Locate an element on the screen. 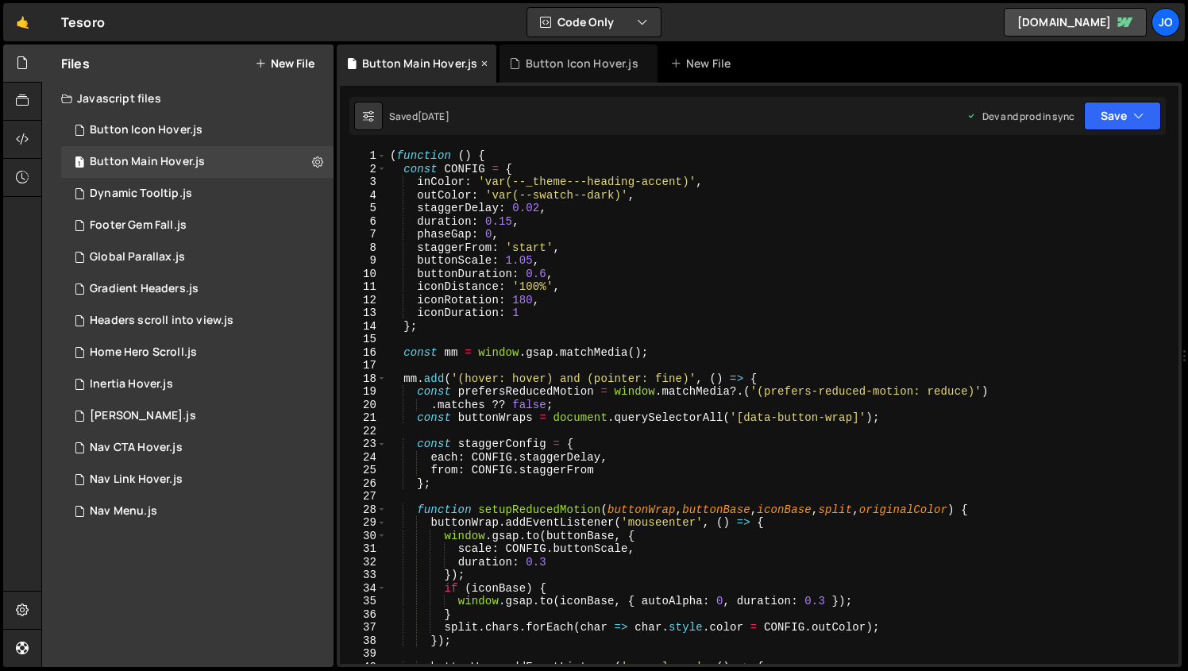  div: Dynamic Tooltip.js is located at coordinates (141, 194).